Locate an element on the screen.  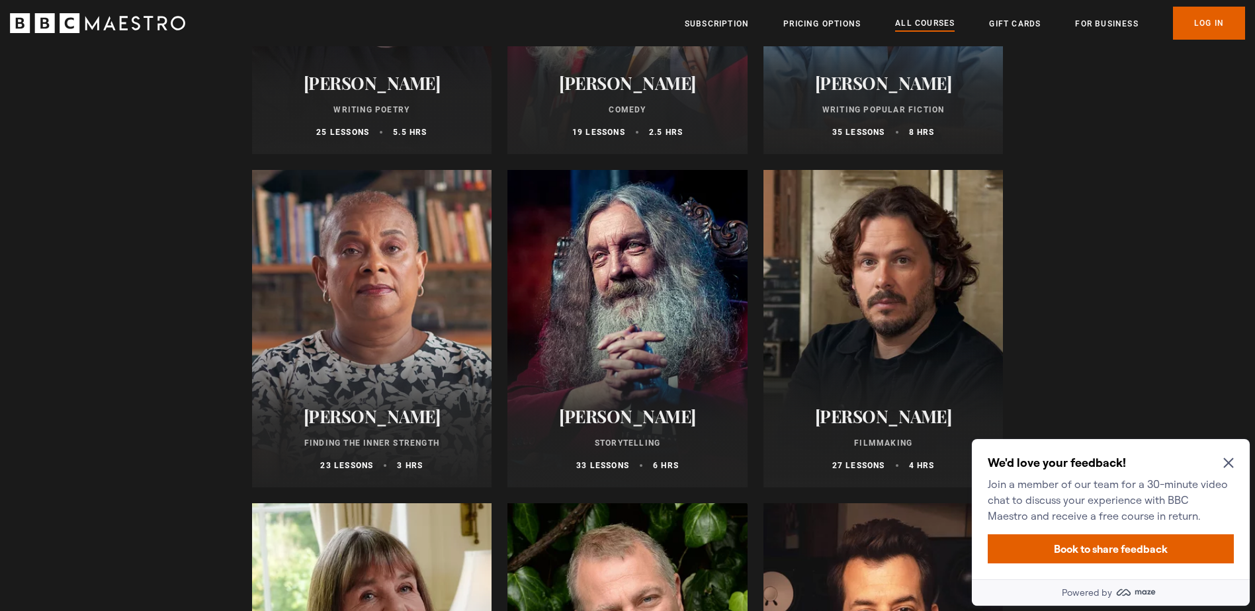
button: Close Maze Prompt is located at coordinates (262, 136).